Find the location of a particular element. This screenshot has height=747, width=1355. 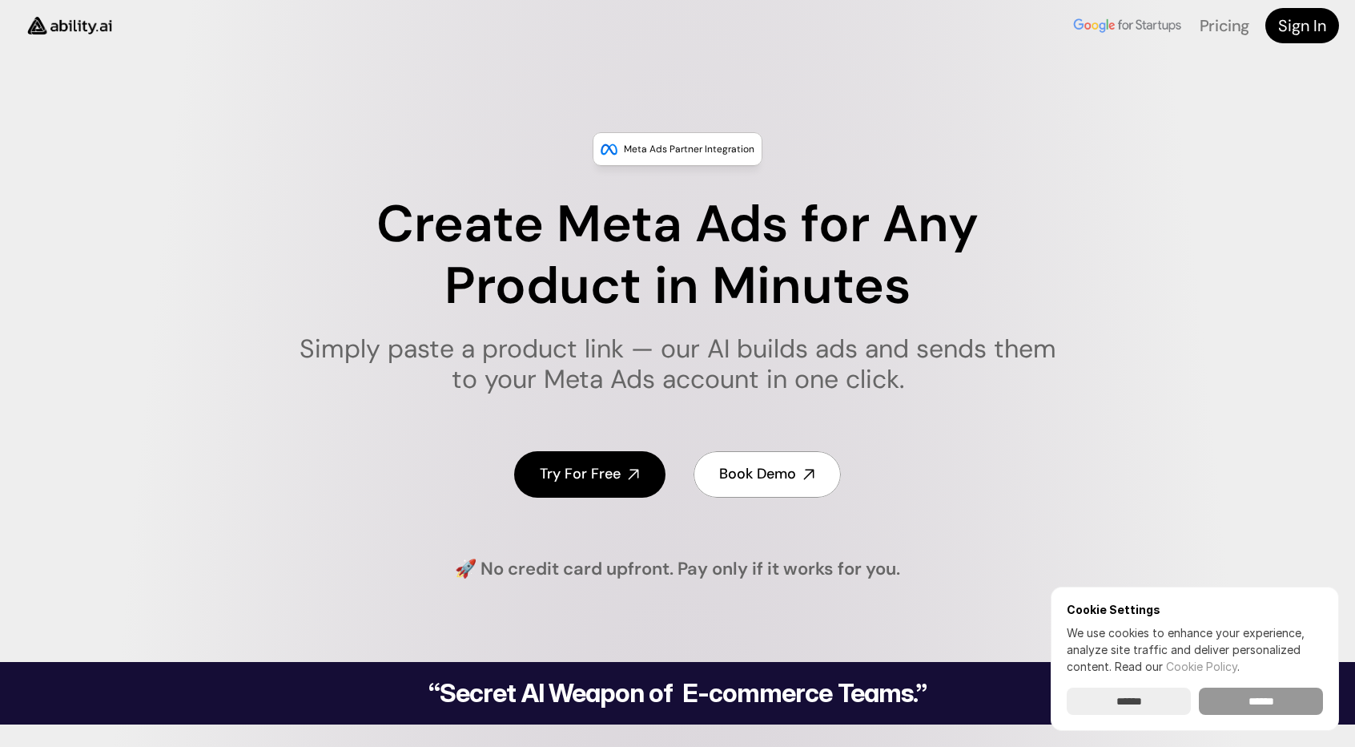

h1: Simply paste a product link — our AI builds ads and sends them to your Meta Ads account in one cl... is located at coordinates (678, 364).